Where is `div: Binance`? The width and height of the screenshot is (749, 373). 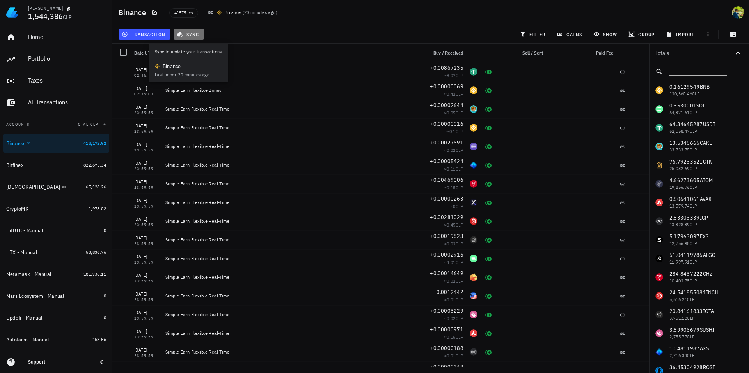
div: Binance is located at coordinates (15, 143).